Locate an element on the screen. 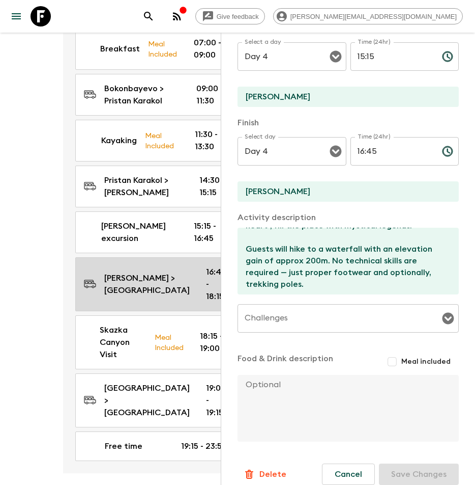 This screenshot has height=485, width=475. span: Meal included is located at coordinates (426, 361).